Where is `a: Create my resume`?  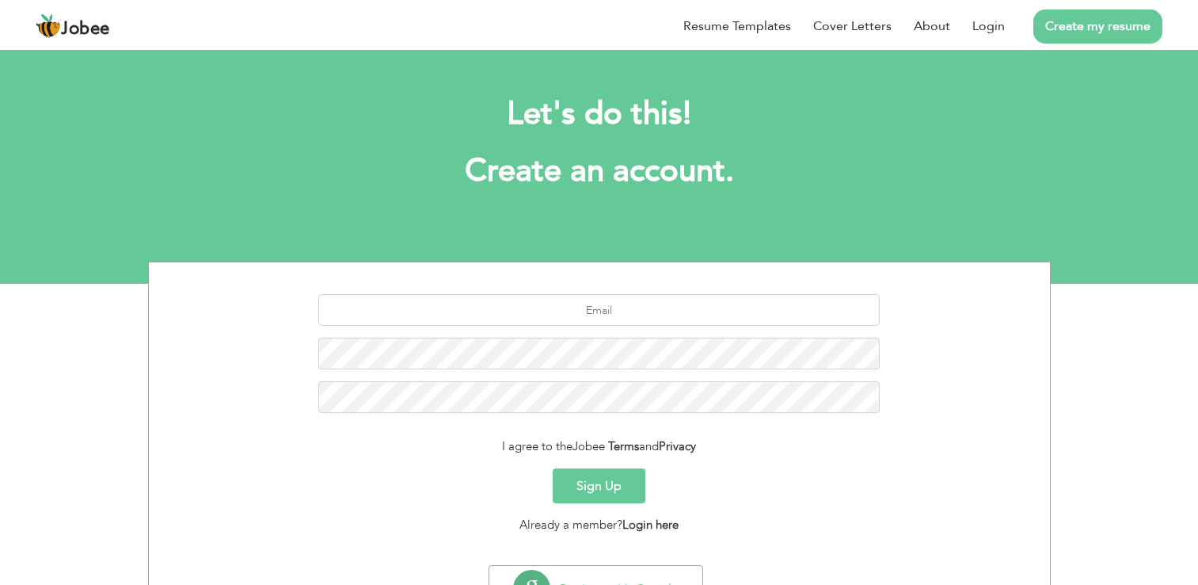 a: Create my resume is located at coordinates (1098, 26).